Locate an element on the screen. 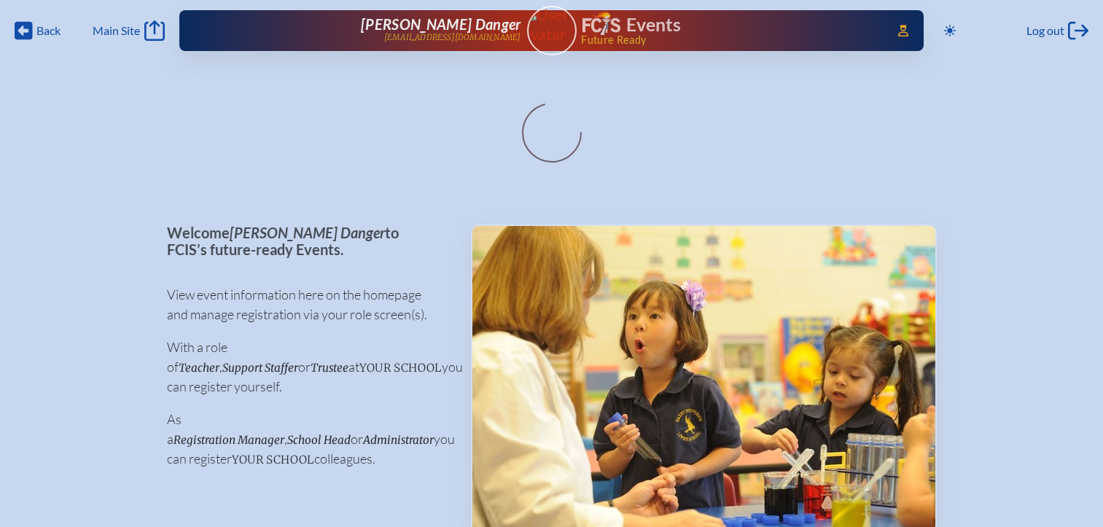 The image size is (1103, 527). img: User Avatar is located at coordinates (551, 24).